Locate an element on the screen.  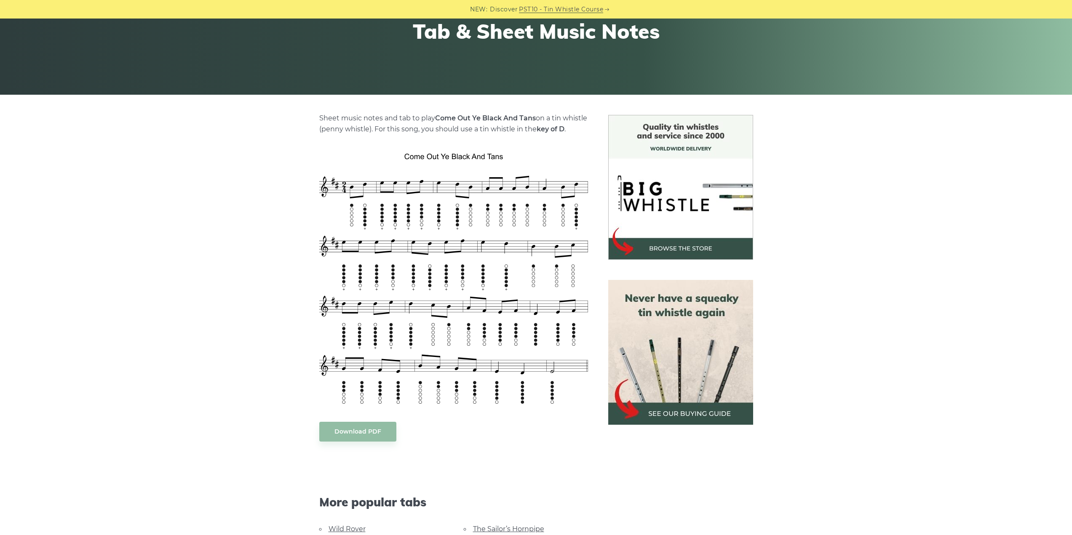
a: PST10 - Tin Whistle Course is located at coordinates (561, 9).